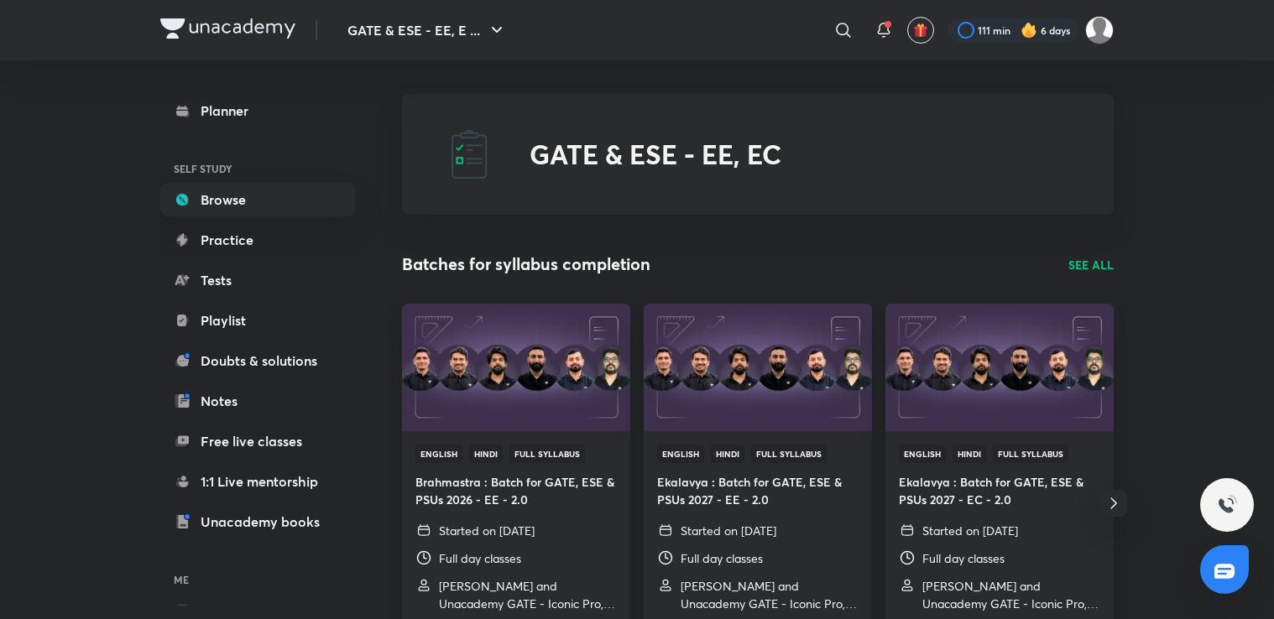 Image resolution: width=1274 pixels, height=619 pixels. What do you see at coordinates (1091, 264) in the screenshot?
I see `a: SEE ALL` at bounding box center [1091, 264].